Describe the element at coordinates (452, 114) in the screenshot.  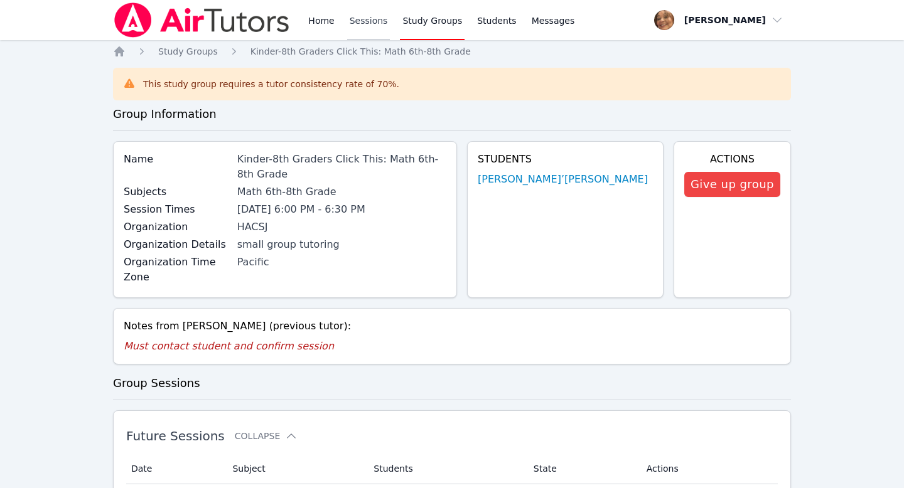
I see `h3: Group Information` at that location.